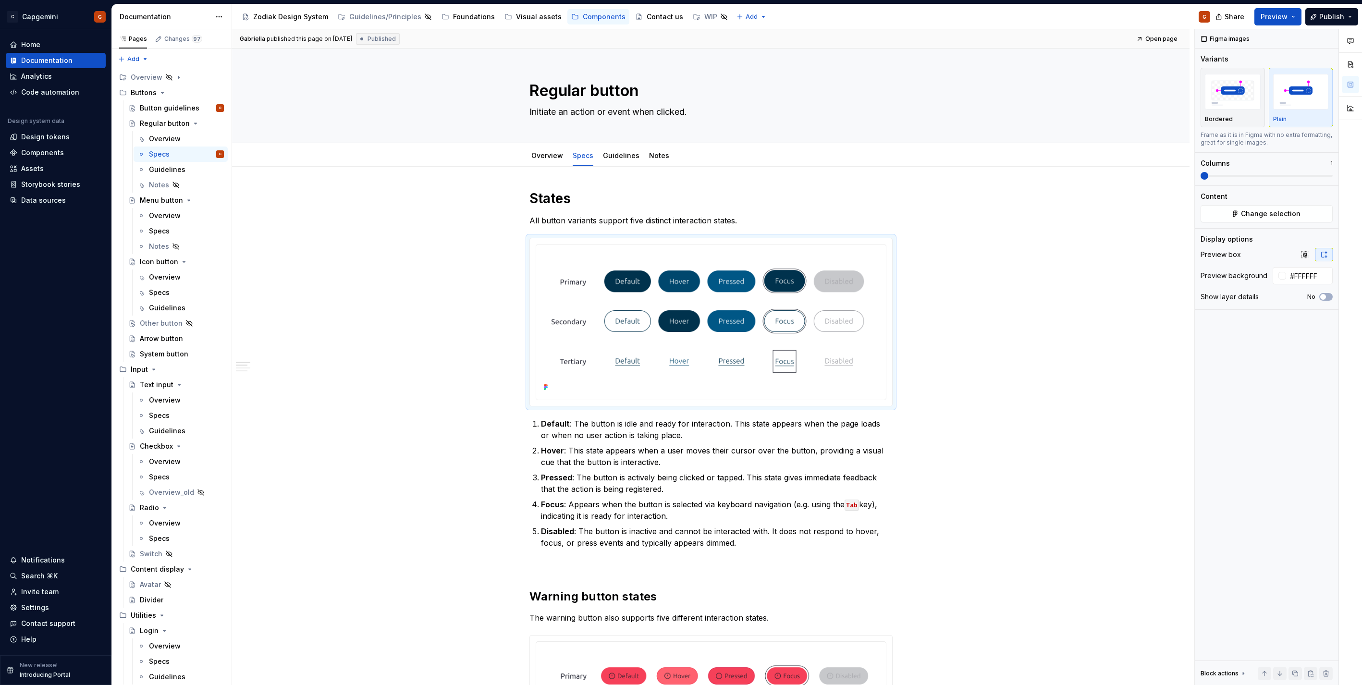 This screenshot has width=1362, height=685. I want to click on div: Input, so click(172, 370).